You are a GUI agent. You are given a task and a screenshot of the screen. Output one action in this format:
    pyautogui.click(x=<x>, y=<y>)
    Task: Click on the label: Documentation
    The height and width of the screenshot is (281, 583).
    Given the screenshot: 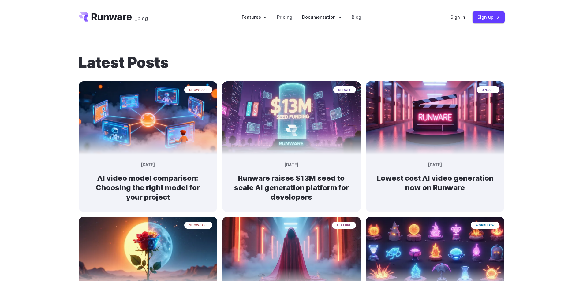 What is the action you would take?
    pyautogui.click(x=322, y=17)
    